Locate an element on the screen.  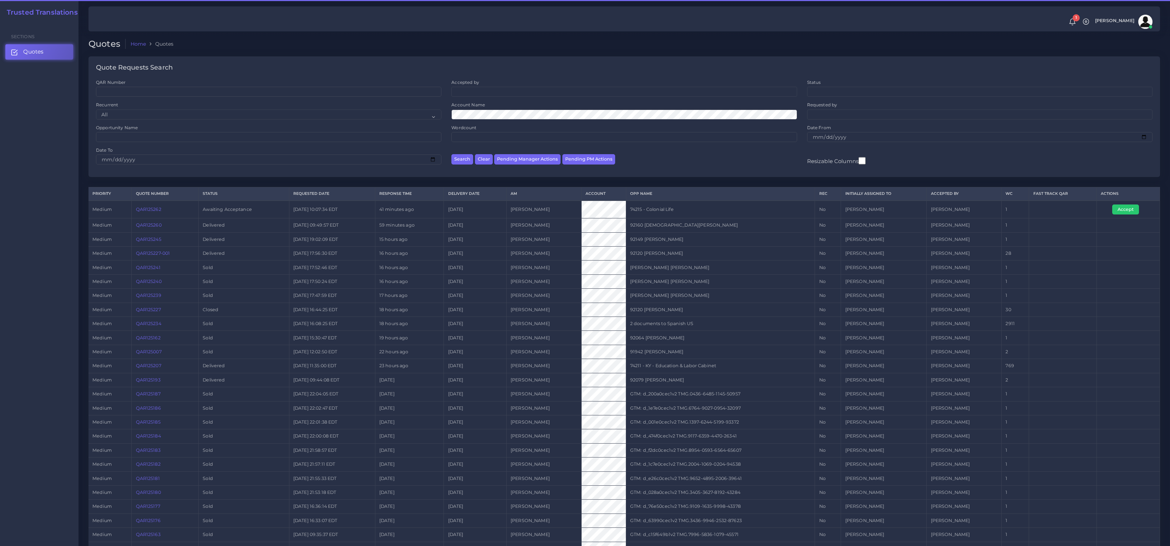
span: Quotes is located at coordinates (33, 52).